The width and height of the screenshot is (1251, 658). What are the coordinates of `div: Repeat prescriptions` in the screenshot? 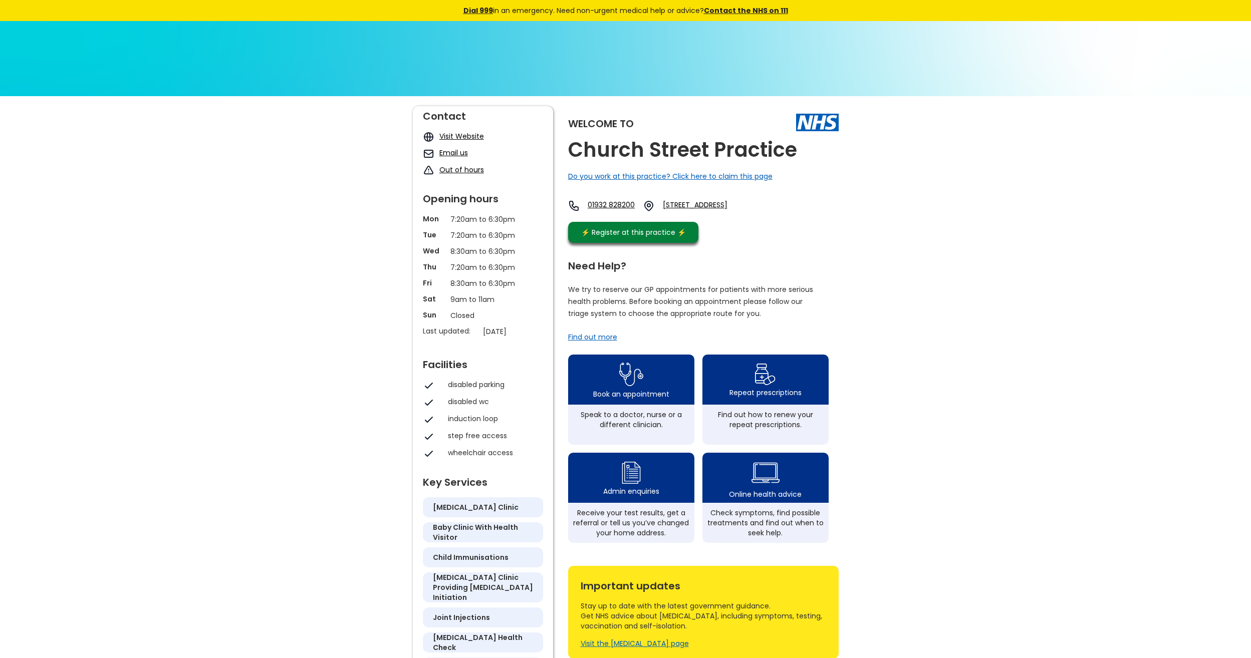 It's located at (765, 393).